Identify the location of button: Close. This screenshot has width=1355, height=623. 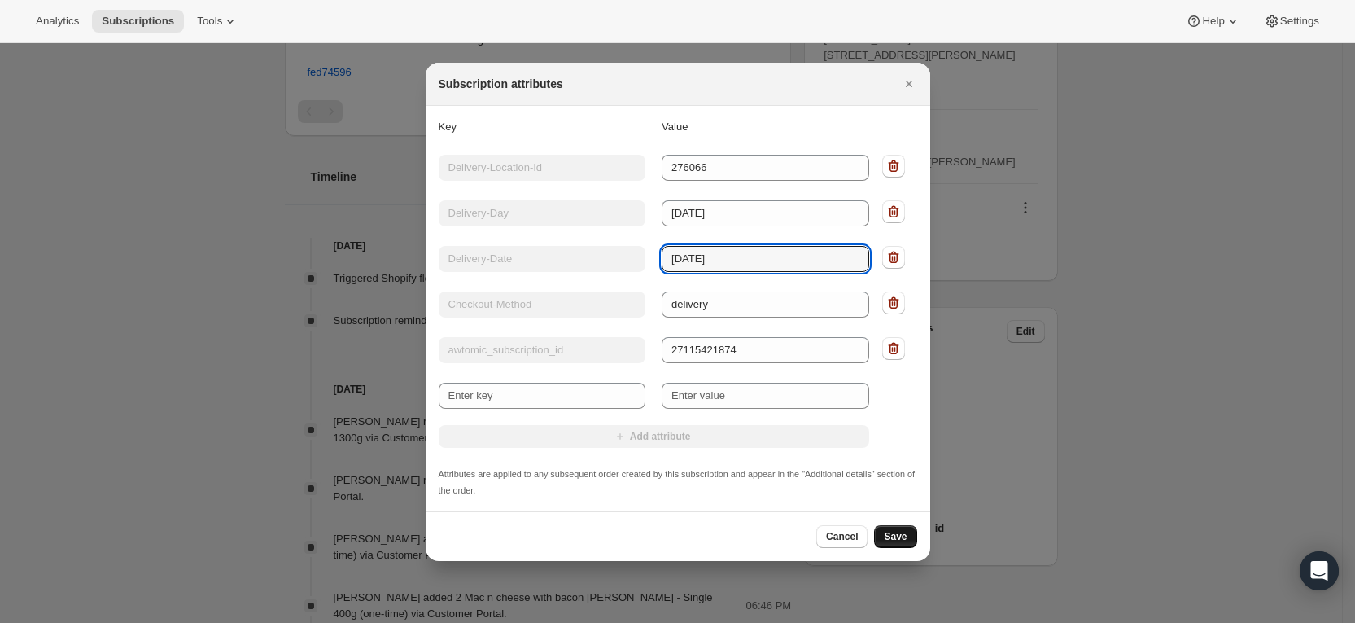
(909, 84).